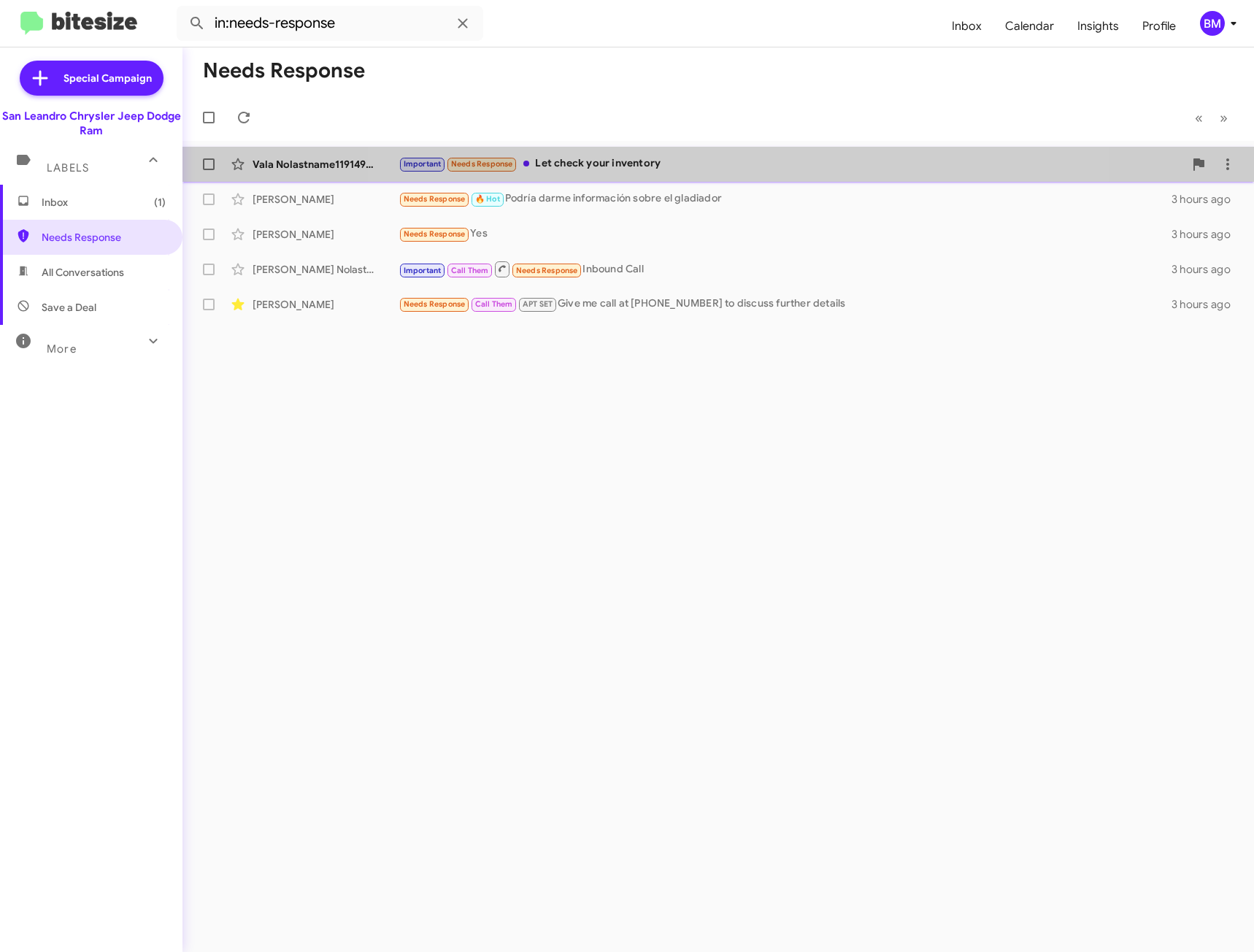 Image resolution: width=1254 pixels, height=952 pixels. What do you see at coordinates (159, 202) in the screenshot?
I see `span: (1)` at bounding box center [159, 202].